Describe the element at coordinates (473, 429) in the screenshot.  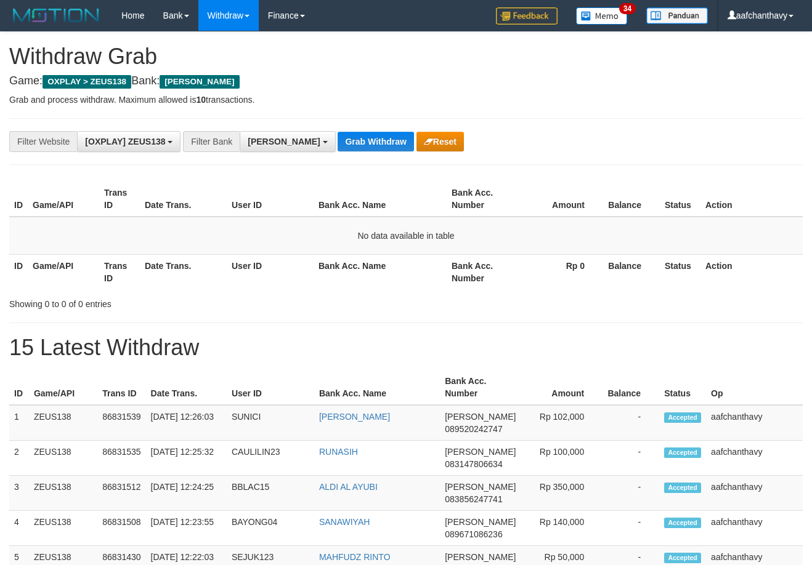
I see `span: Copy 089520242747 to clipboard` at that location.